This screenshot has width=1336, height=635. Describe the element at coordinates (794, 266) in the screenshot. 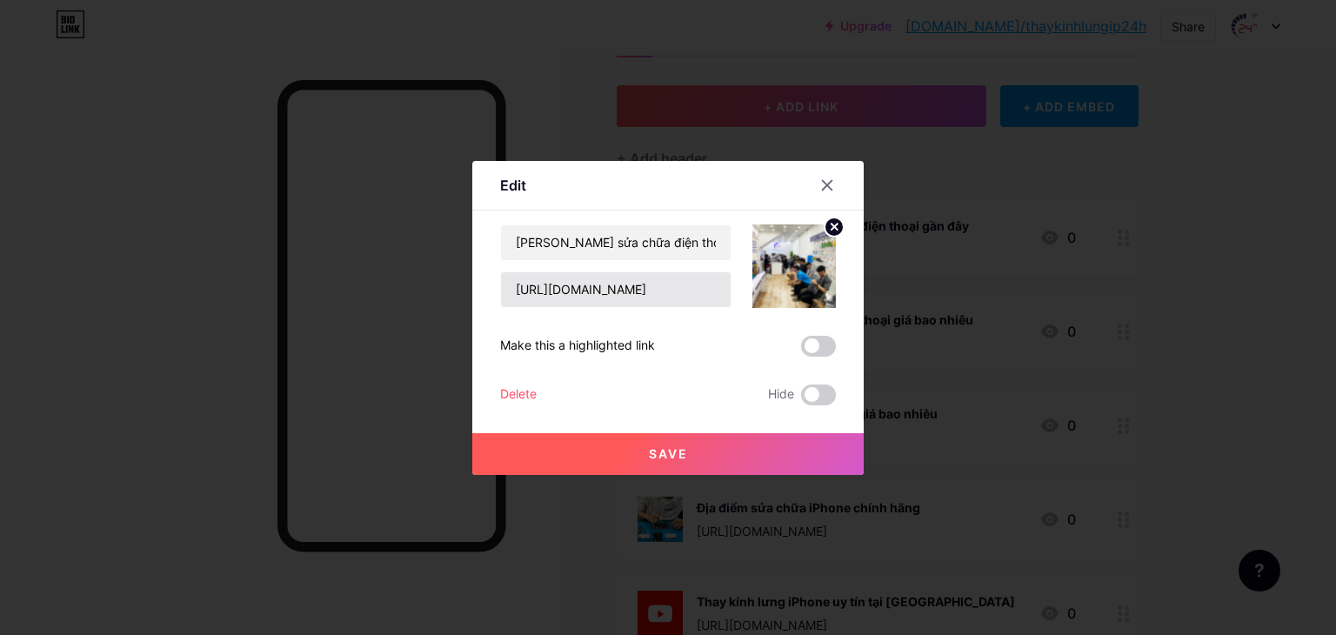

I see `img: link_thumbnail` at that location.